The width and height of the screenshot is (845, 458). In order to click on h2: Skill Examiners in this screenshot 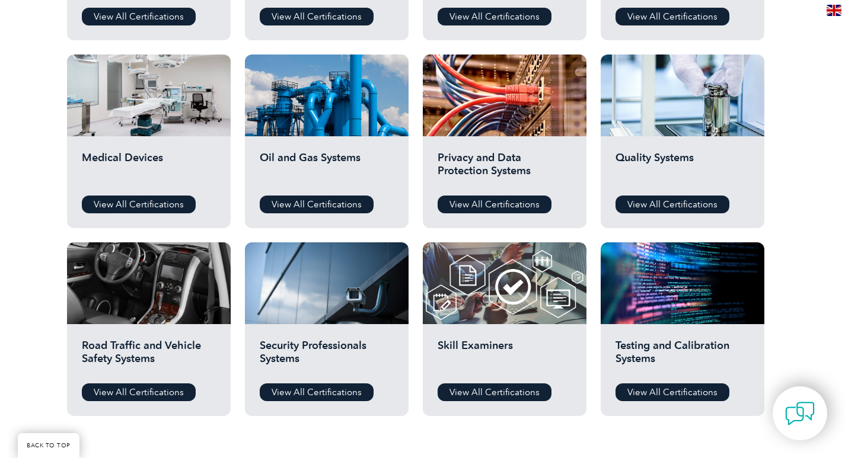, I will do `click(504, 357)`.